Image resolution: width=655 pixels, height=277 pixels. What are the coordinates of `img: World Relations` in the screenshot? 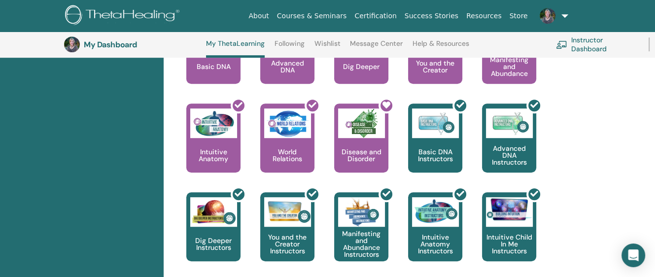 It's located at (287, 123).